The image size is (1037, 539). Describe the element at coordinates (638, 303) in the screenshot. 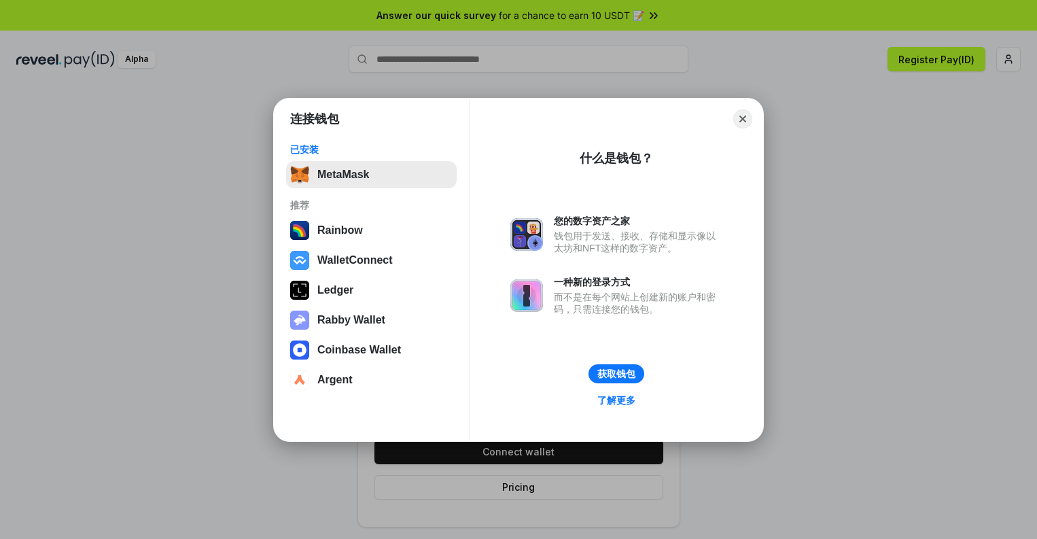

I see `div: 而不是在每个网站上创建新的账户和密码，只需连接您的钱包。` at that location.